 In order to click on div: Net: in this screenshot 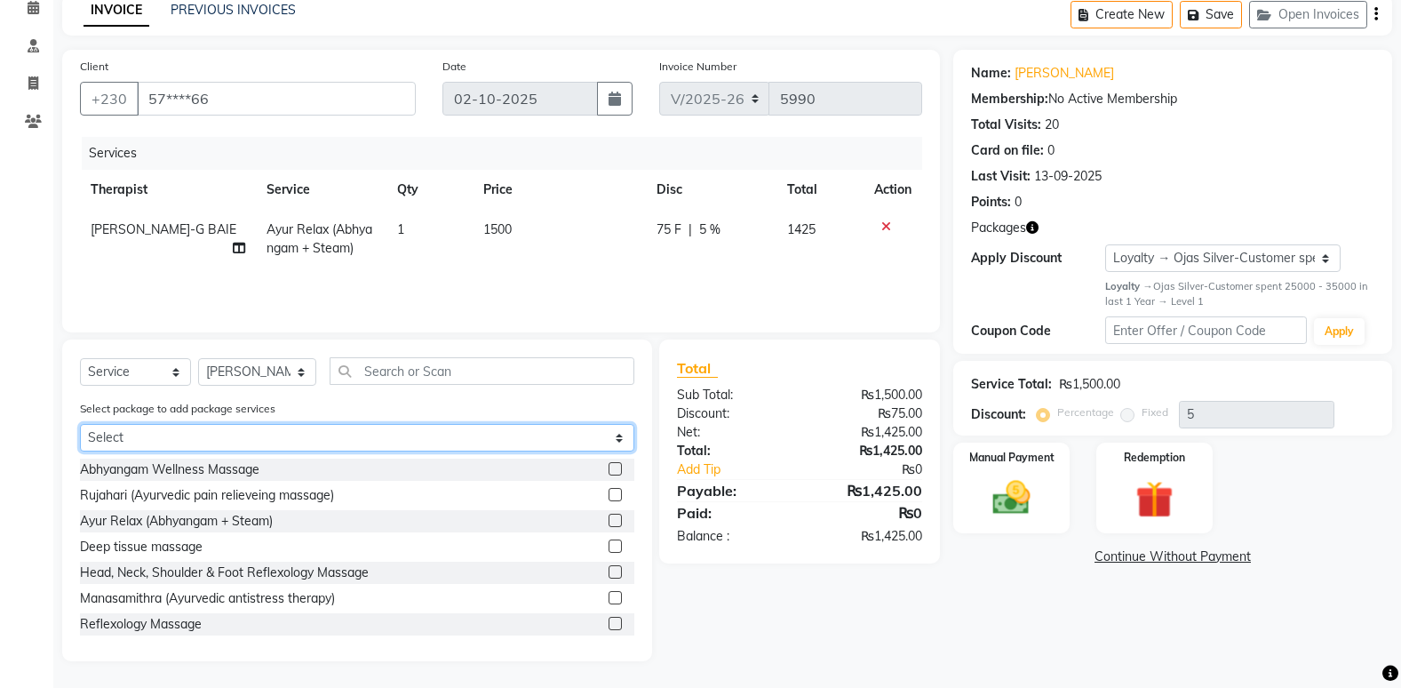, I will do `click(731, 432)`.